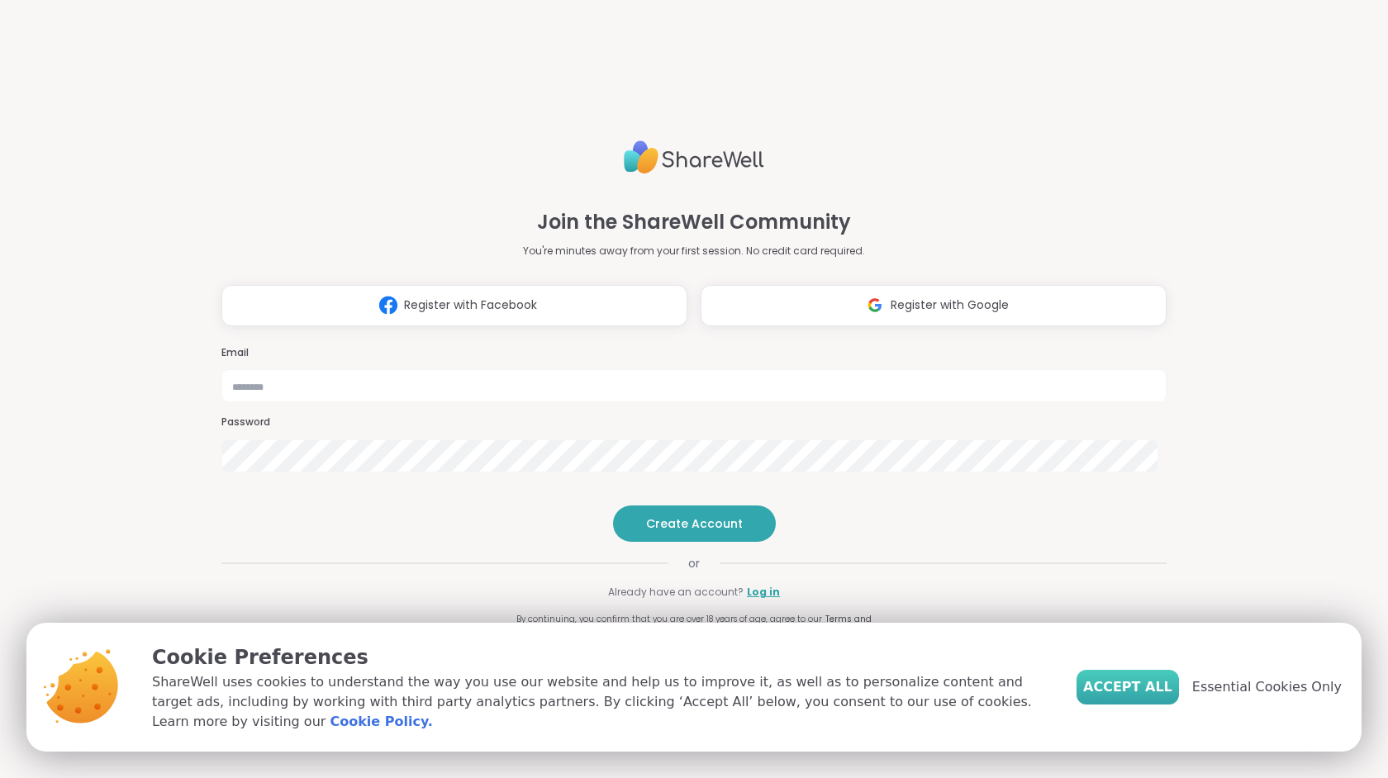 Image resolution: width=1388 pixels, height=778 pixels. Describe the element at coordinates (470, 305) in the screenshot. I see `span: Register with Facebook` at that location.